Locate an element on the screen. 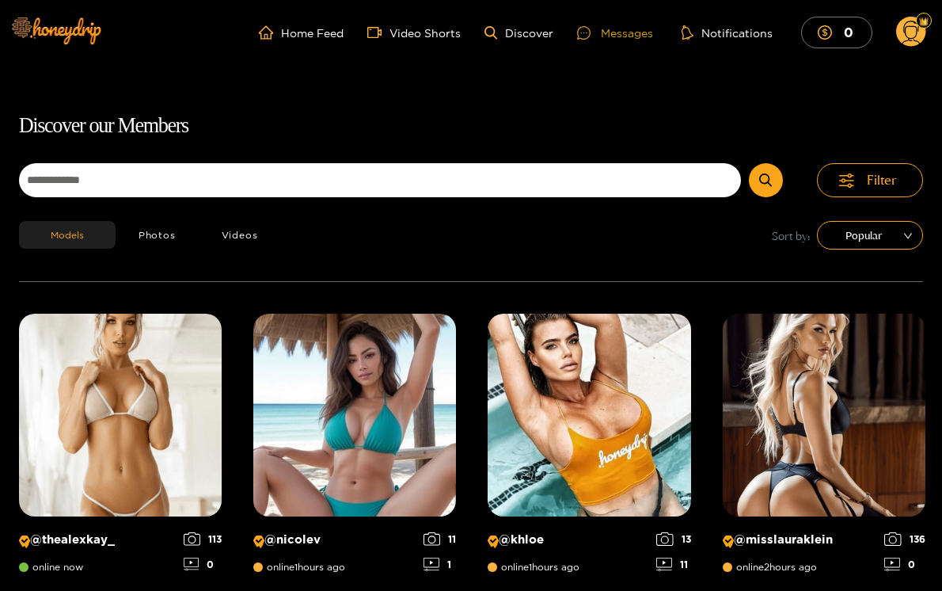 The image size is (942, 591). img: Creator Profile Image: misslauraklein is located at coordinates (824, 415).